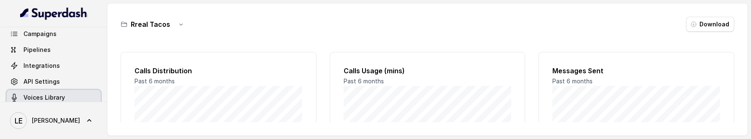 Image resolution: width=751 pixels, height=139 pixels. I want to click on button: Download, so click(710, 24).